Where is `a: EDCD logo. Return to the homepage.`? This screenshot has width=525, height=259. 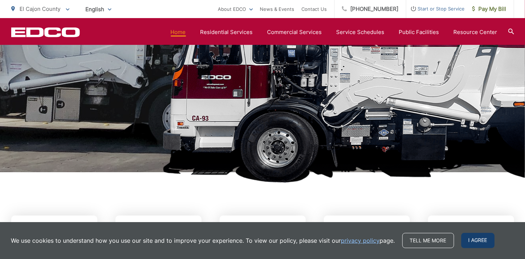
a: EDCD logo. Return to the homepage. is located at coordinates (46, 32).